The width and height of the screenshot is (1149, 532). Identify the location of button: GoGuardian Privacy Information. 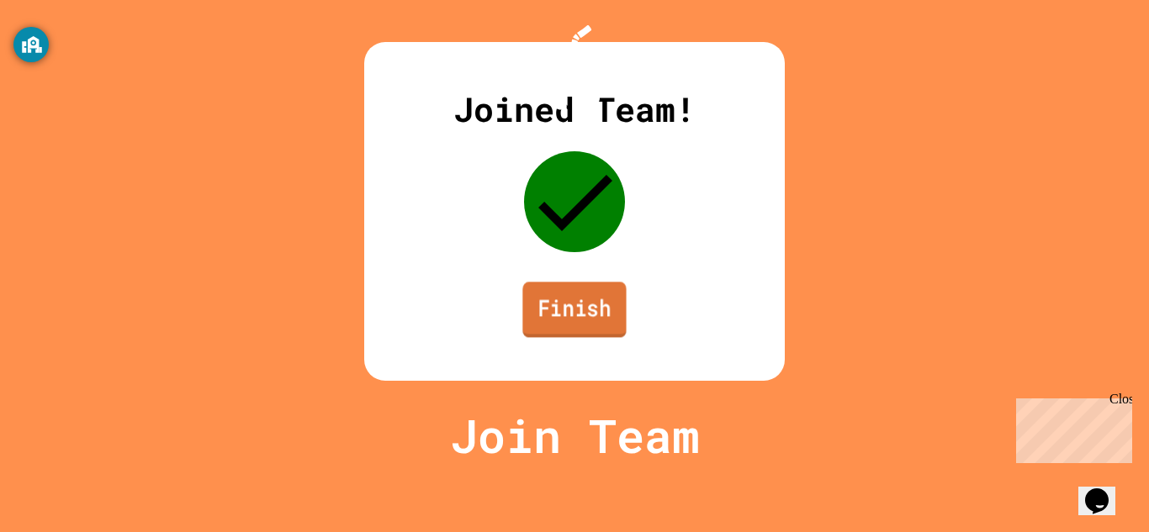
(31, 45).